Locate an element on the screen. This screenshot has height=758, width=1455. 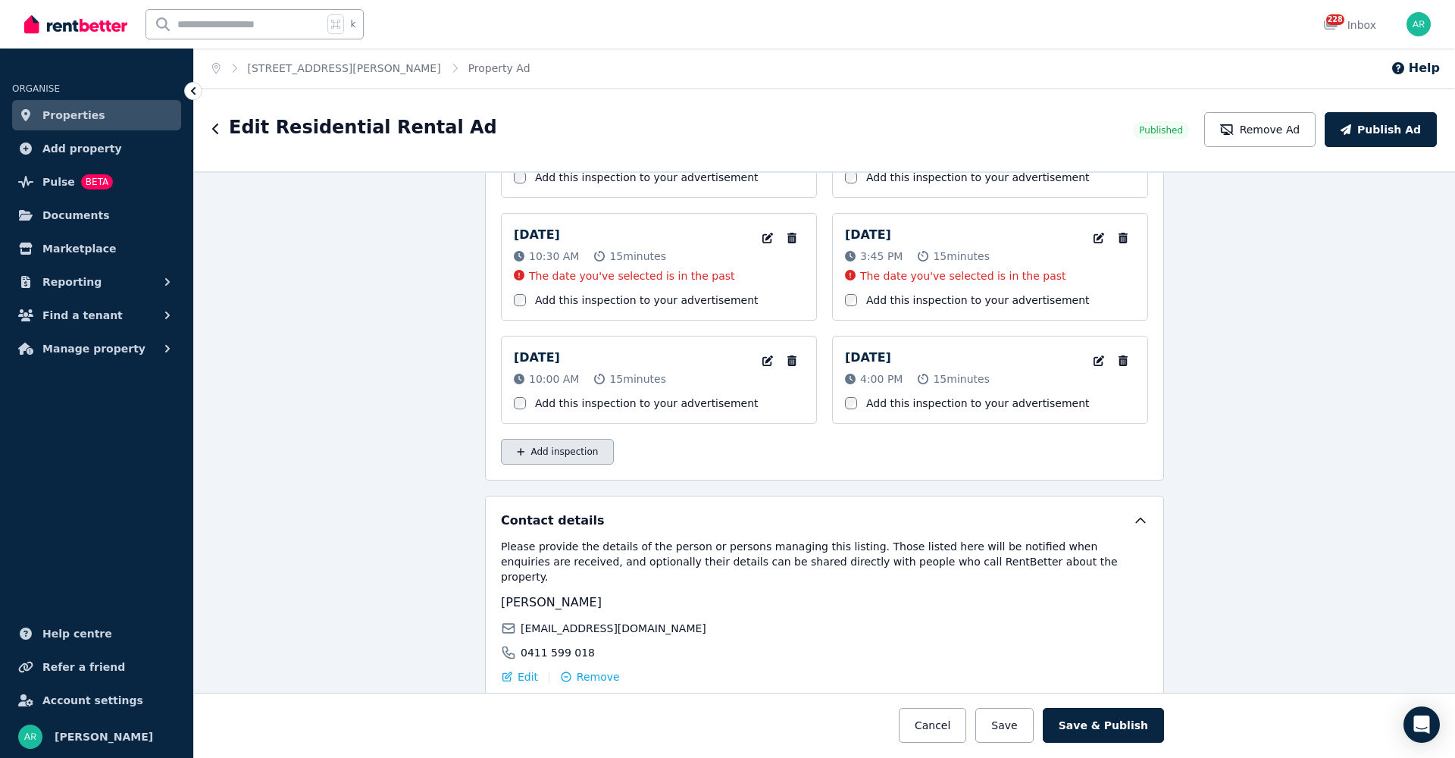
button: Reporting is located at coordinates (96, 282).